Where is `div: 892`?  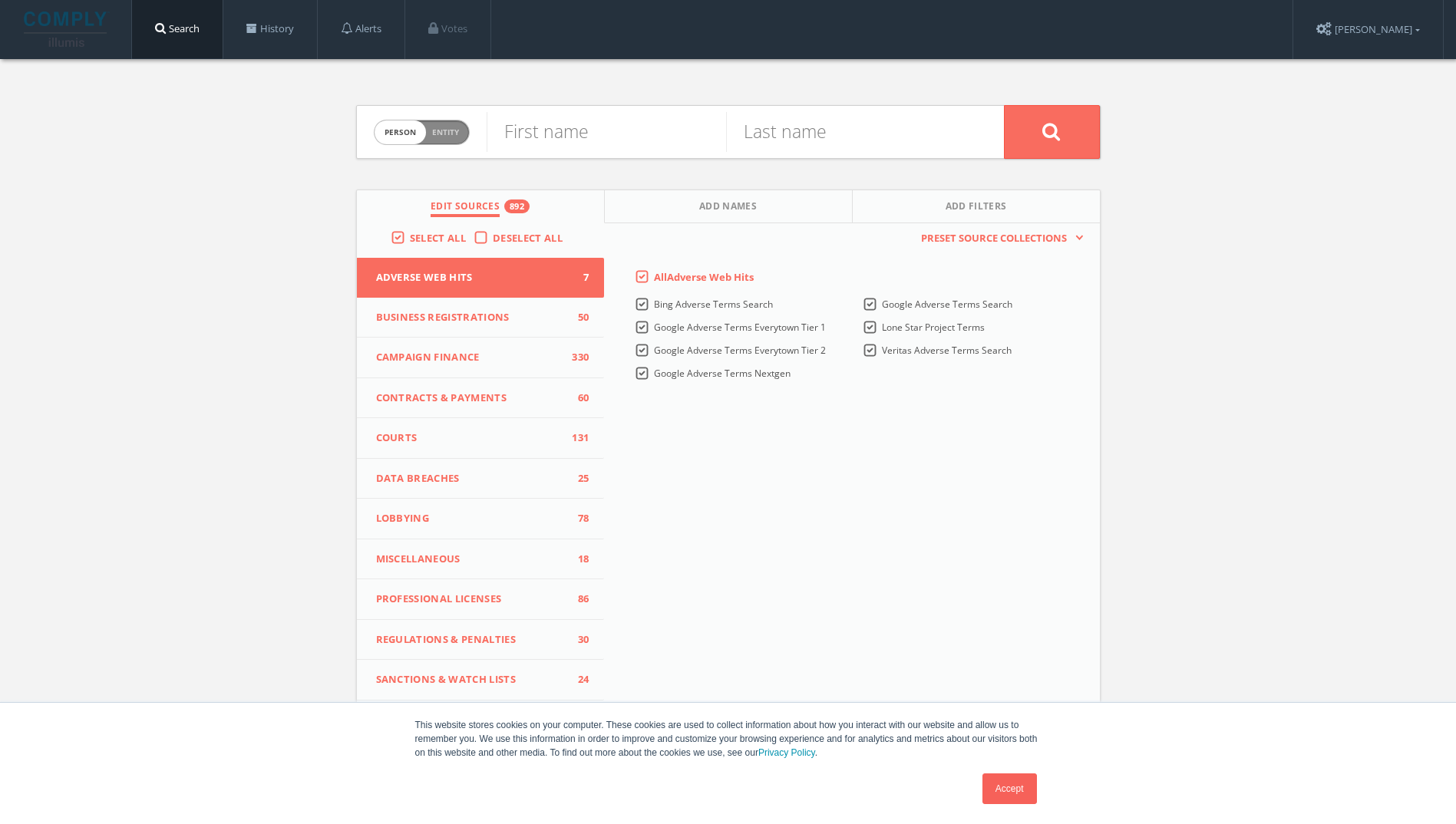
div: 892 is located at coordinates (516, 206).